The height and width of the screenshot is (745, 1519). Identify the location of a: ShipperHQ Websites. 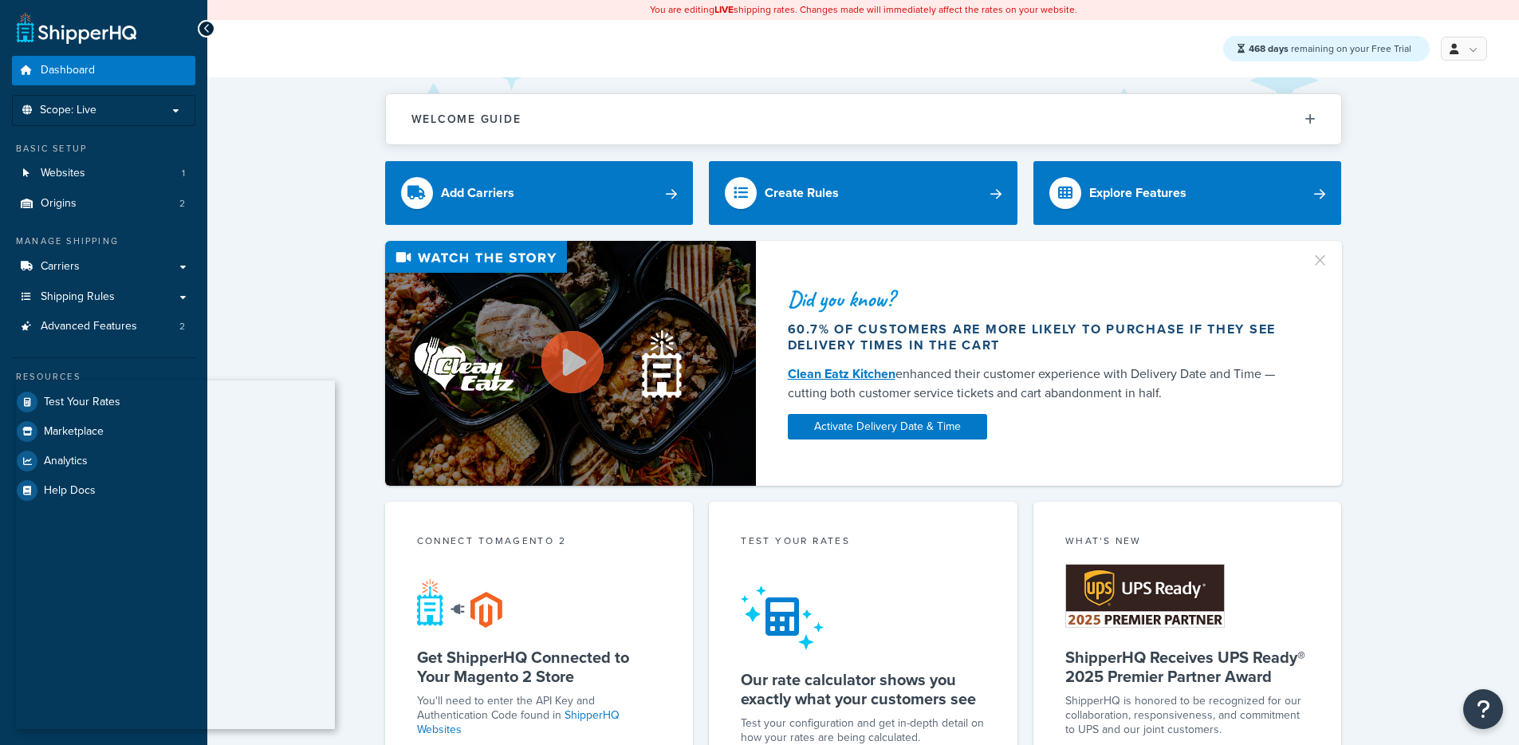
(518, 722).